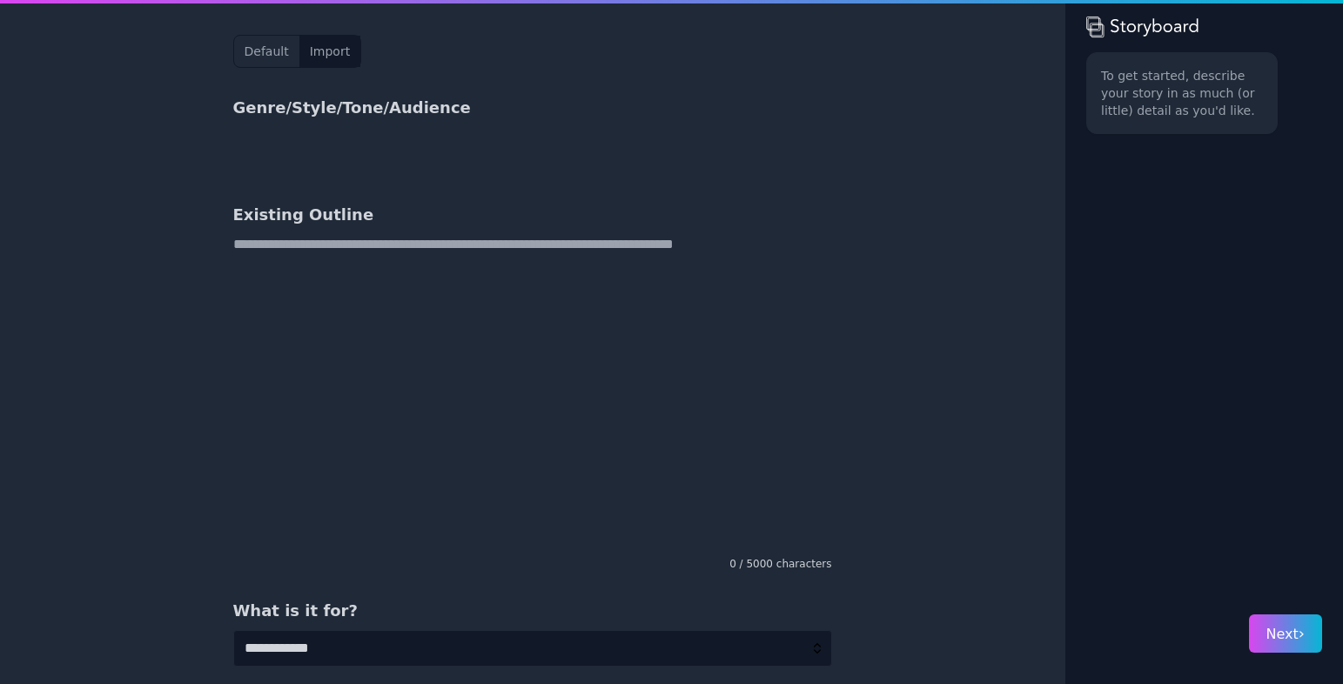  I want to click on h3: What is it for?, so click(533, 611).